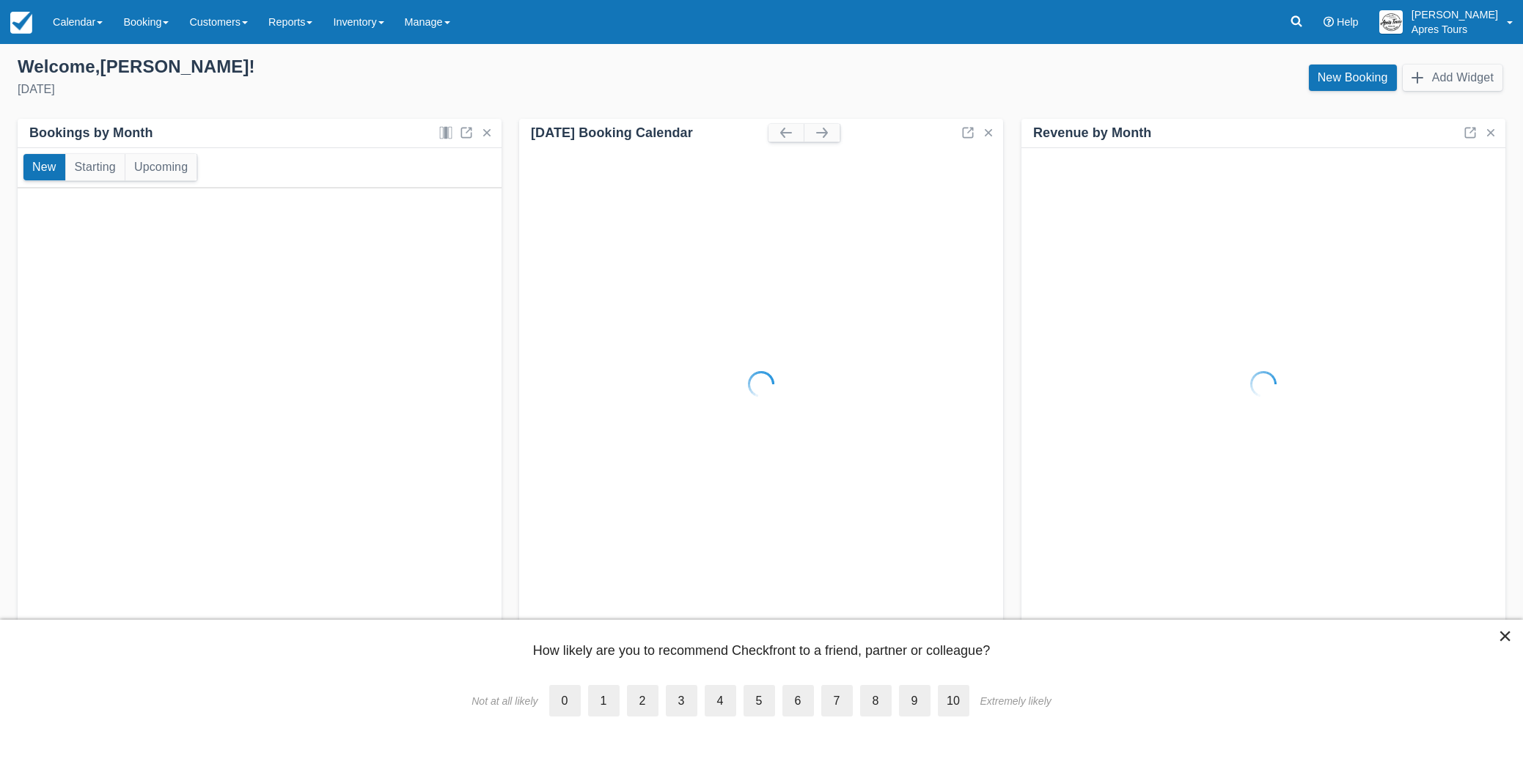 The width and height of the screenshot is (1523, 759). I want to click on label: 2, so click(642, 700).